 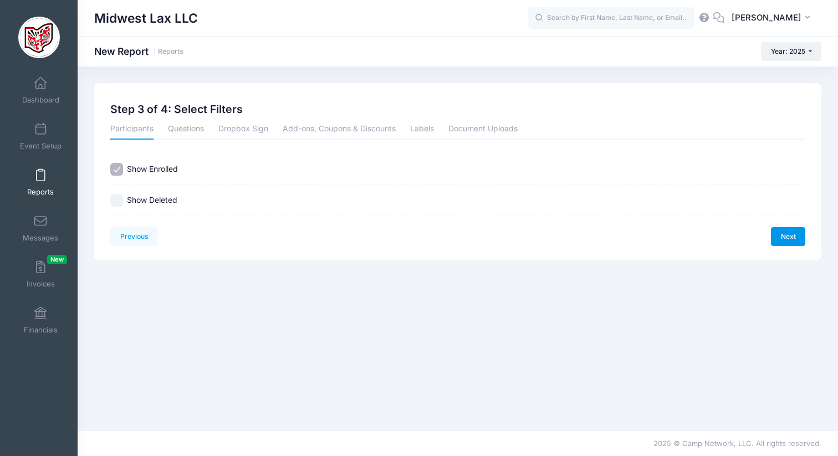 I want to click on a: Dropbox Sign, so click(x=243, y=130).